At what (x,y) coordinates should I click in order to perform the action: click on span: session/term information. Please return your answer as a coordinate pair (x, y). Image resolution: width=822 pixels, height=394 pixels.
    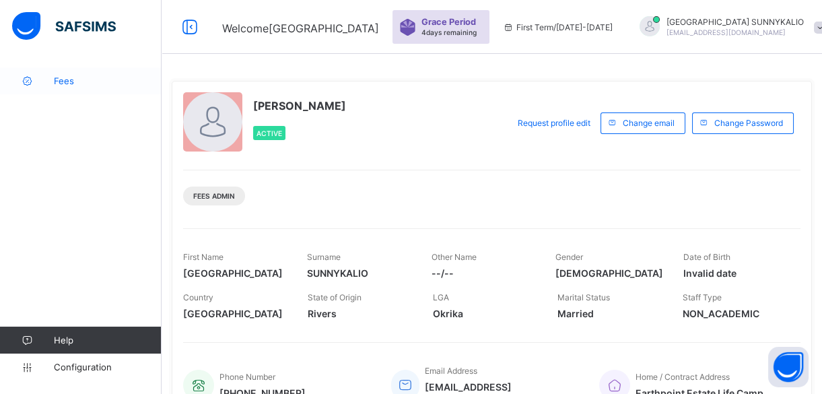
    Looking at the image, I should click on (558, 27).